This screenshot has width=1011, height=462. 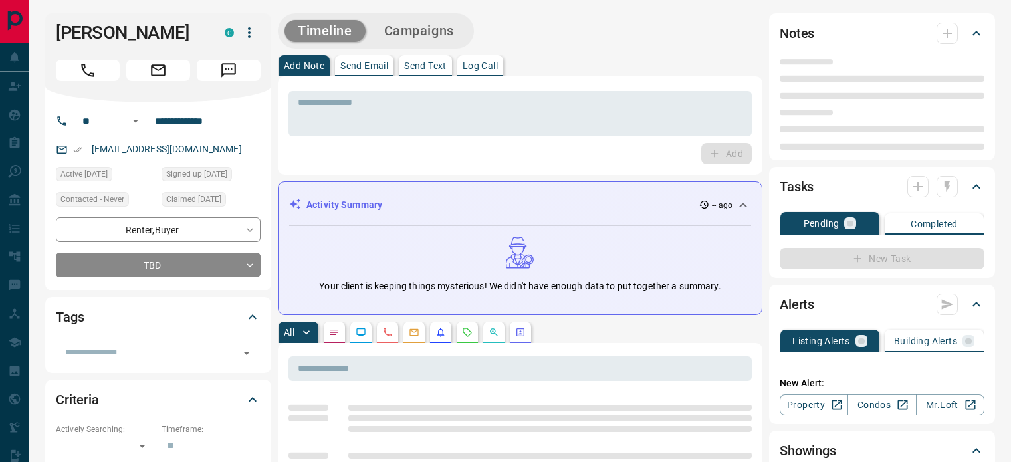 What do you see at coordinates (934, 224) in the screenshot?
I see `p: Completed` at bounding box center [934, 224].